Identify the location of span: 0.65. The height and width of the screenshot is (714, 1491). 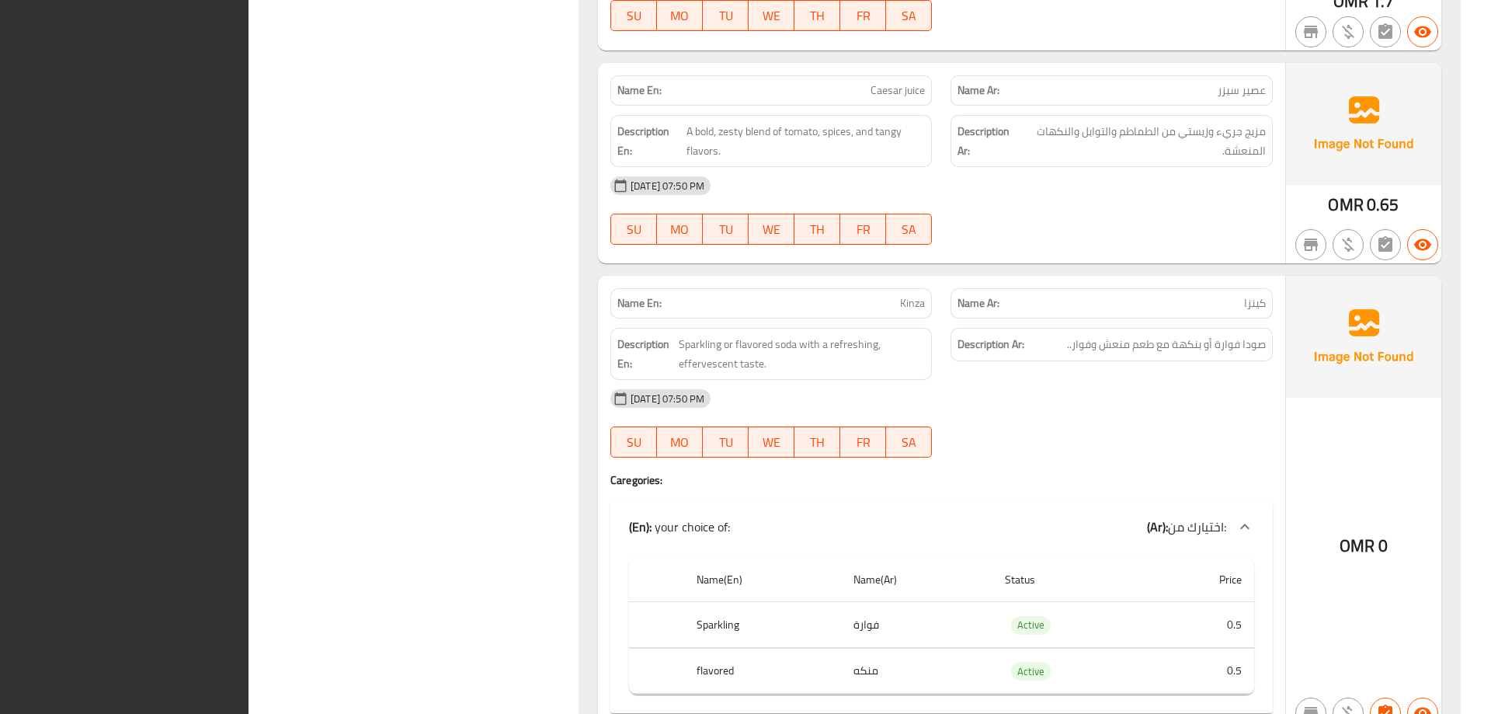
(1383, 204).